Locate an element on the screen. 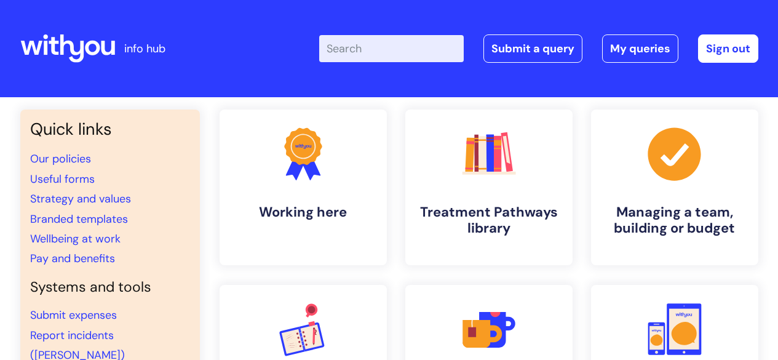 The height and width of the screenshot is (360, 778). input: Search is located at coordinates (391, 49).